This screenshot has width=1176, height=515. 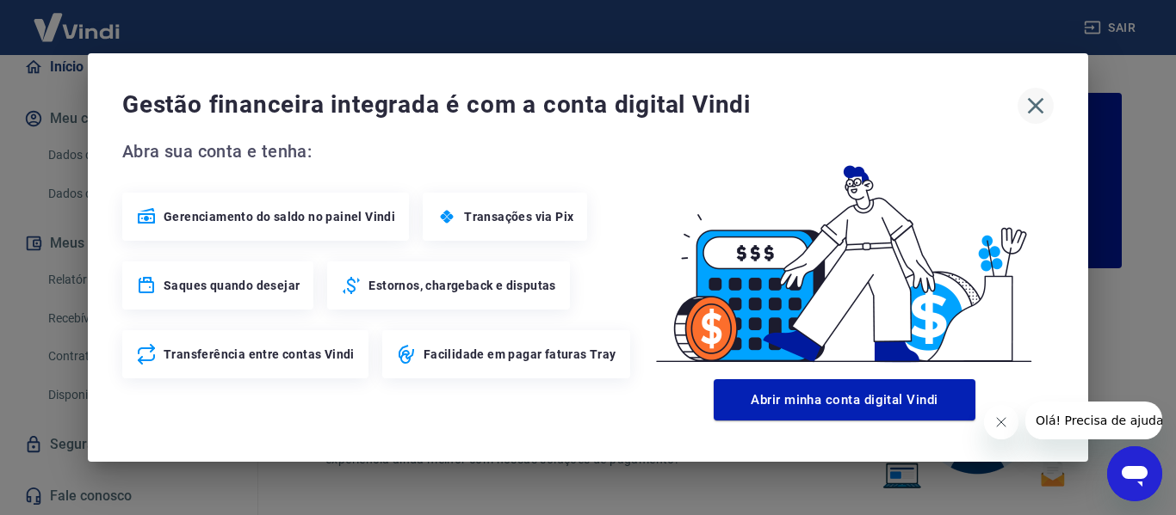 What do you see at coordinates (844, 400) in the screenshot?
I see `button: Abrir minha conta digital Vindi` at bounding box center [844, 400].